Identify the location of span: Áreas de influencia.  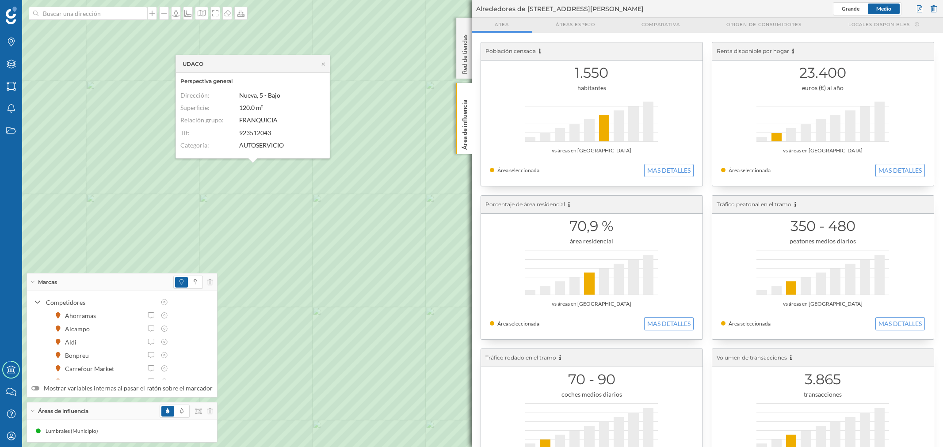
(63, 412).